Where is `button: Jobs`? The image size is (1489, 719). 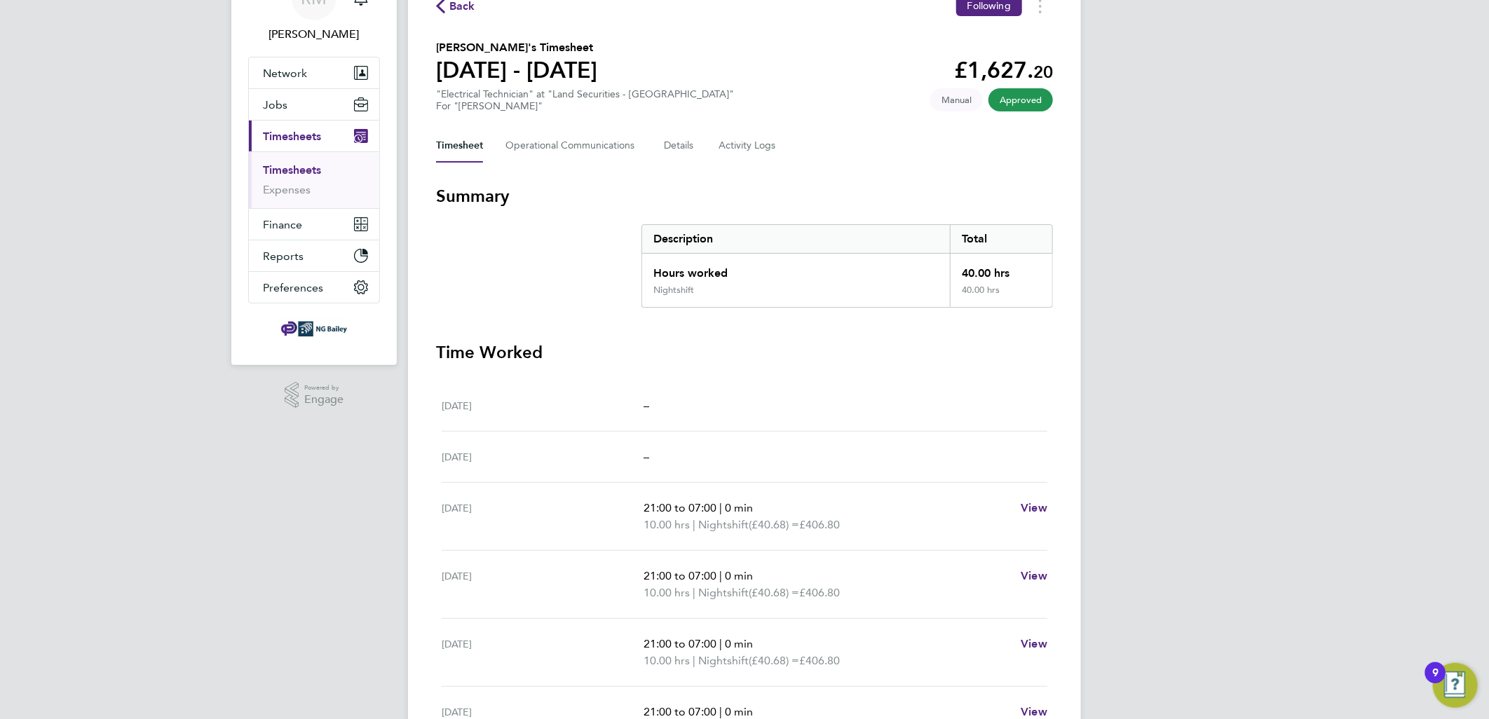 button: Jobs is located at coordinates (314, 104).